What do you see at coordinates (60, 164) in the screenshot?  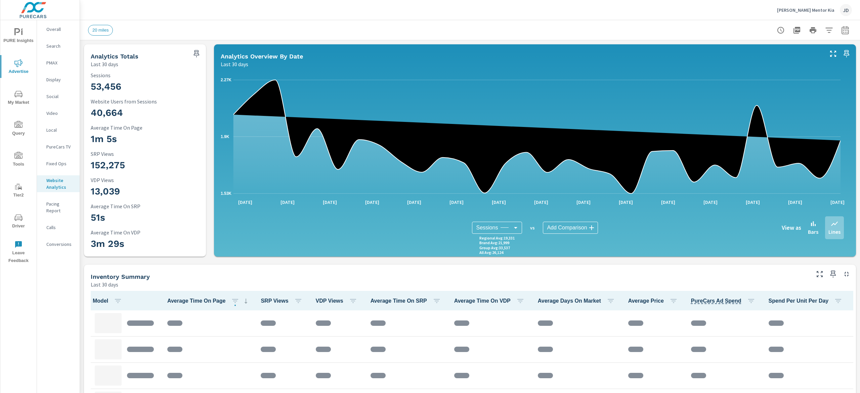 I see `p: Fixed Ops` at bounding box center [60, 164].